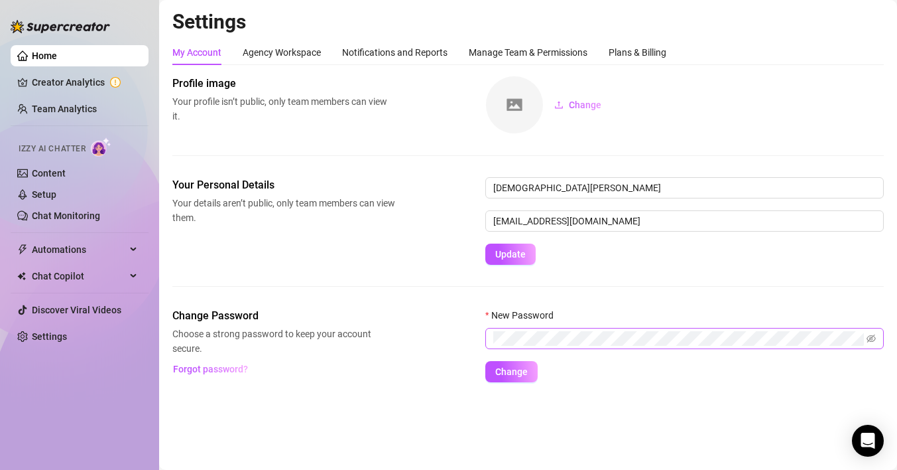  Describe the element at coordinates (210, 369) in the screenshot. I see `span: Forgot password?` at that location.